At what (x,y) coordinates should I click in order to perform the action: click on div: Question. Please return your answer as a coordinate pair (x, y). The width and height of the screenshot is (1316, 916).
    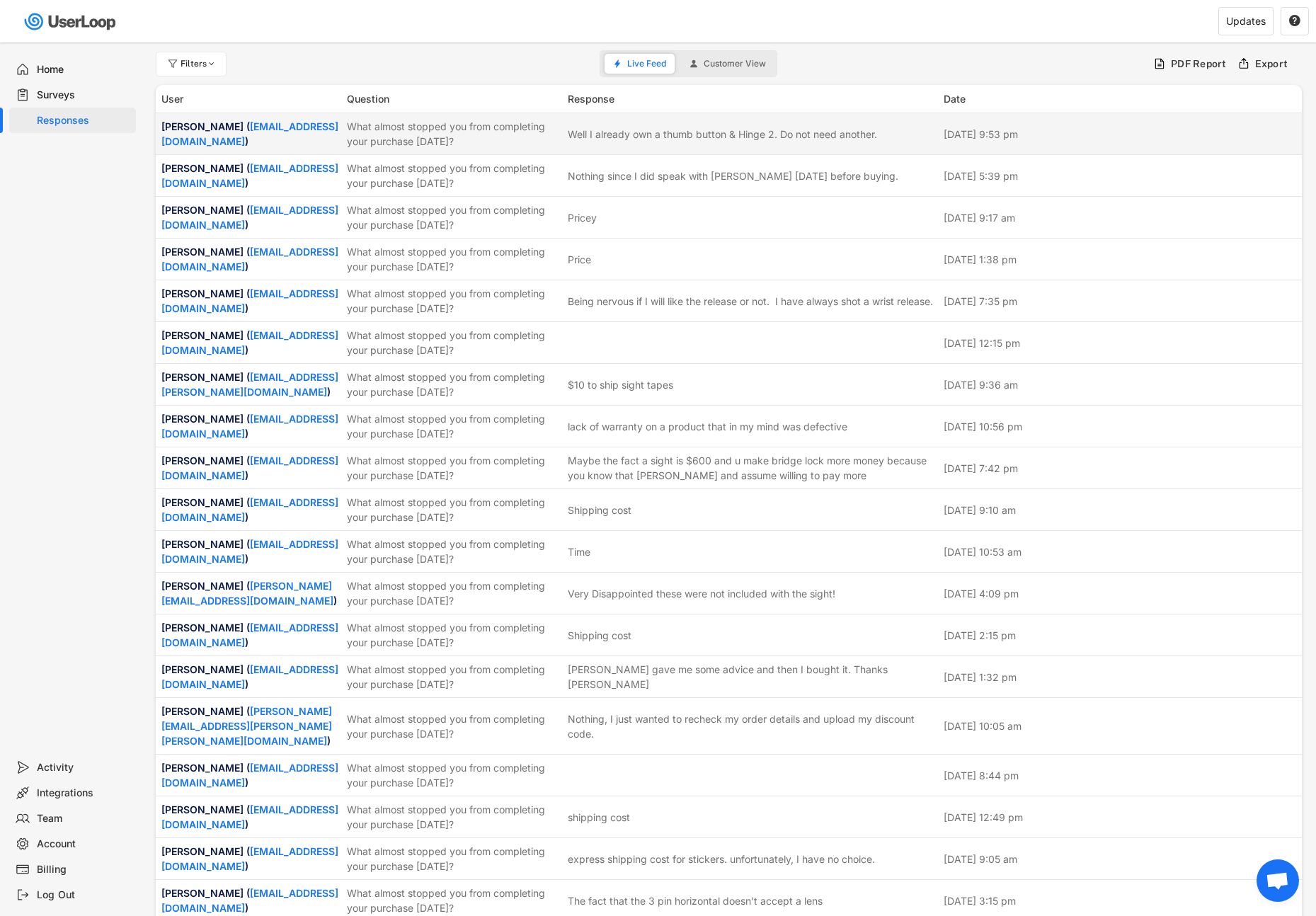
    Looking at the image, I should click on (453, 99).